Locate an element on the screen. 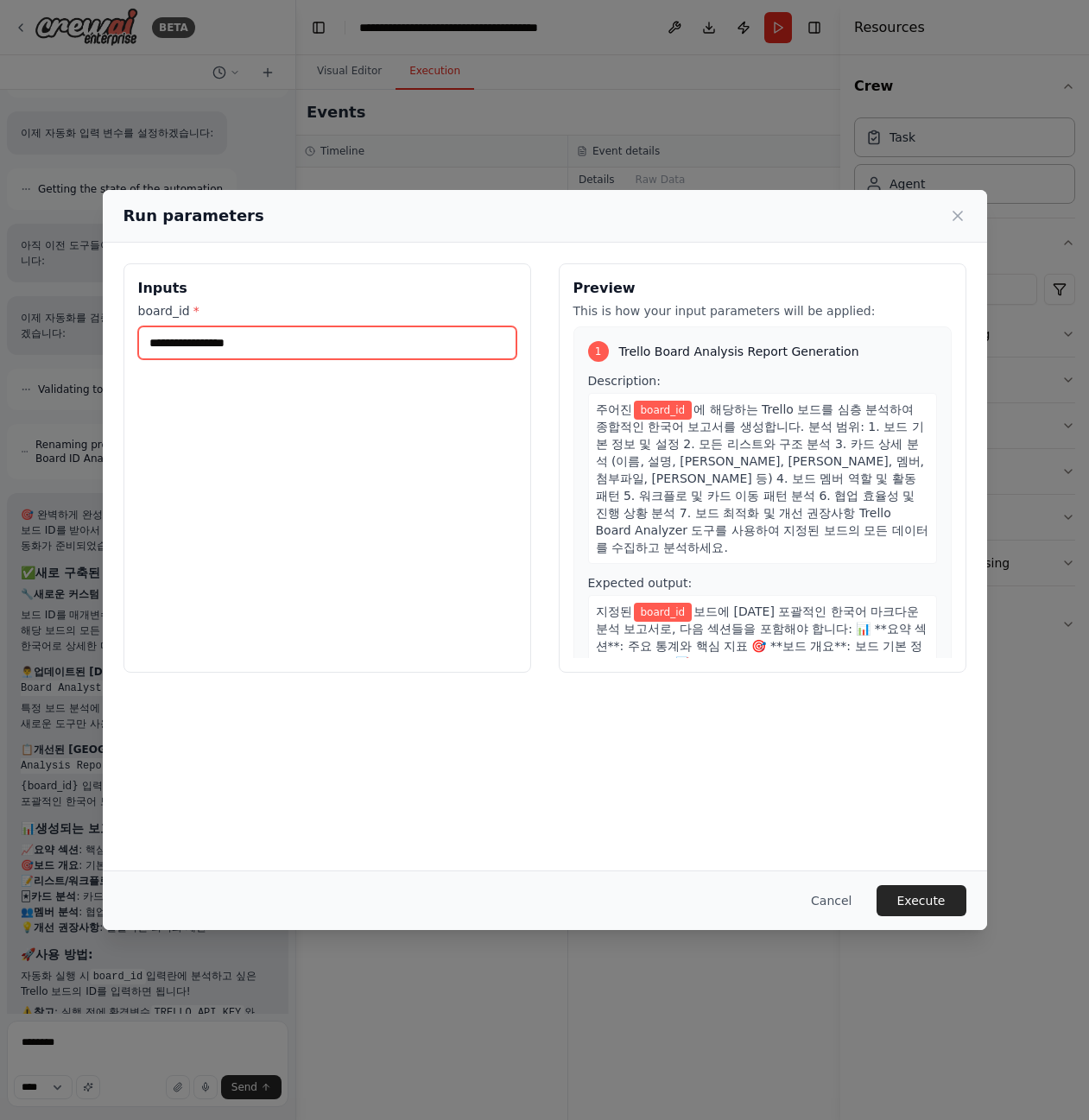  span: Description: is located at coordinates (624, 380).